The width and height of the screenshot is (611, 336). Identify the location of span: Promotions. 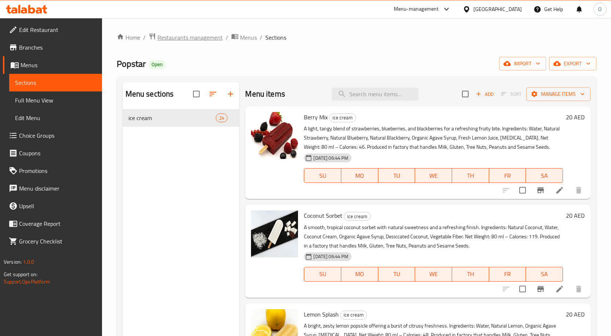
(58, 171).